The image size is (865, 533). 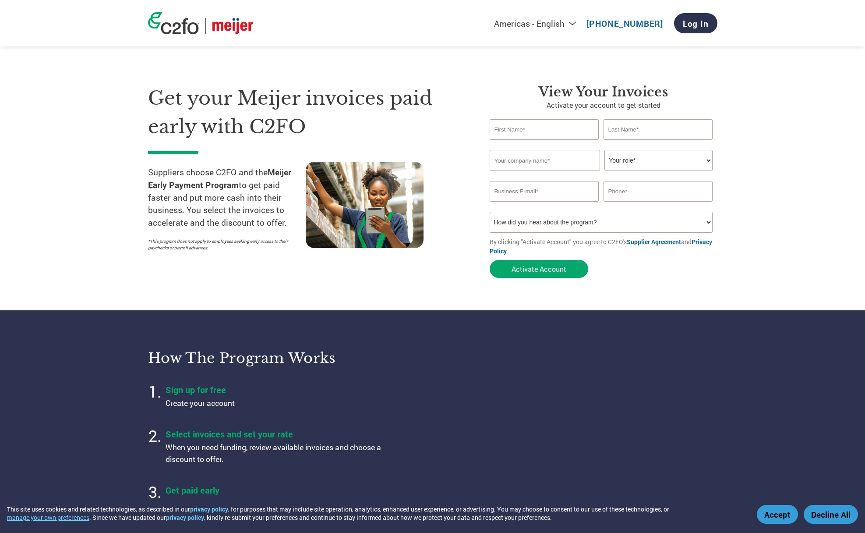 What do you see at coordinates (174, 23) in the screenshot?
I see `img: c2fo logo` at bounding box center [174, 23].